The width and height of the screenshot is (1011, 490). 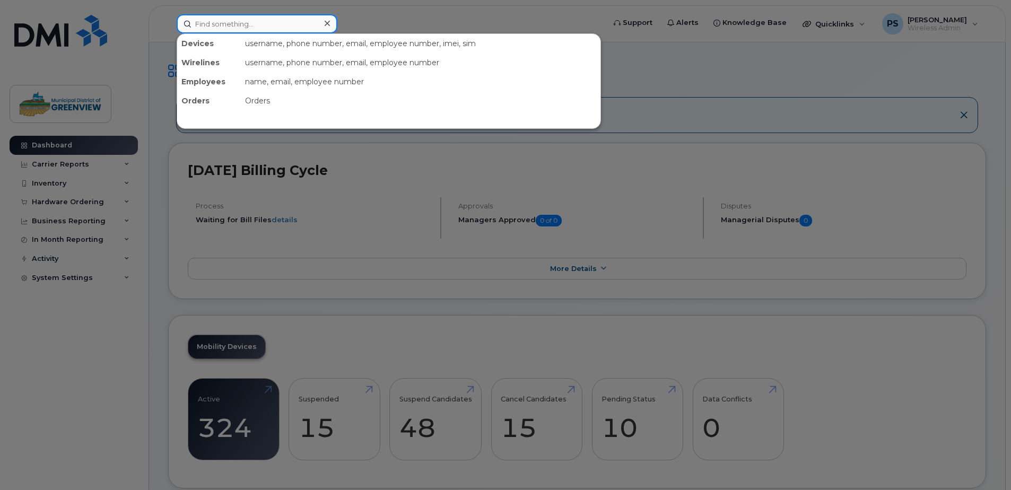 I want to click on div: username, phone number, email, employee number, imei, sim, so click(x=421, y=44).